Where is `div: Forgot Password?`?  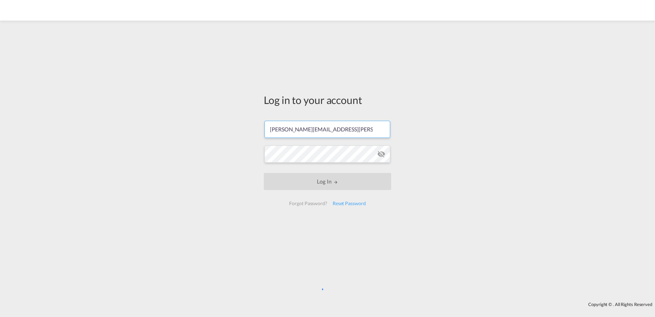
div: Forgot Password? is located at coordinates (308, 203).